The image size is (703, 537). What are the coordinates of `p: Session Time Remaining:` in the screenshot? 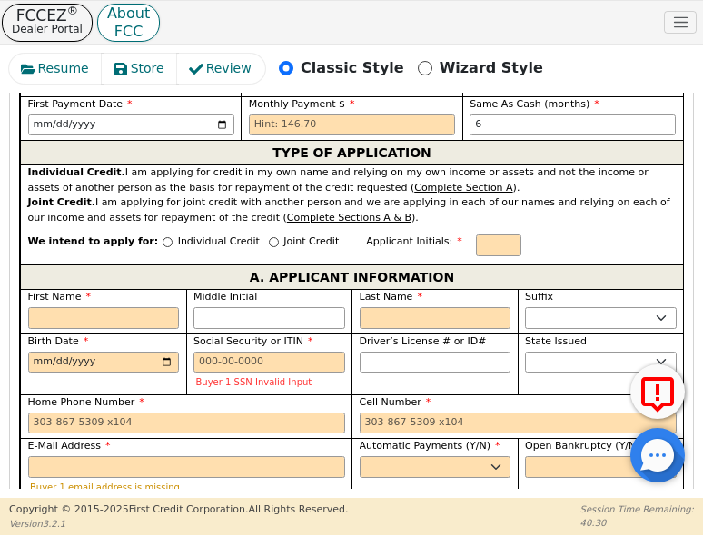 It's located at (637, 509).